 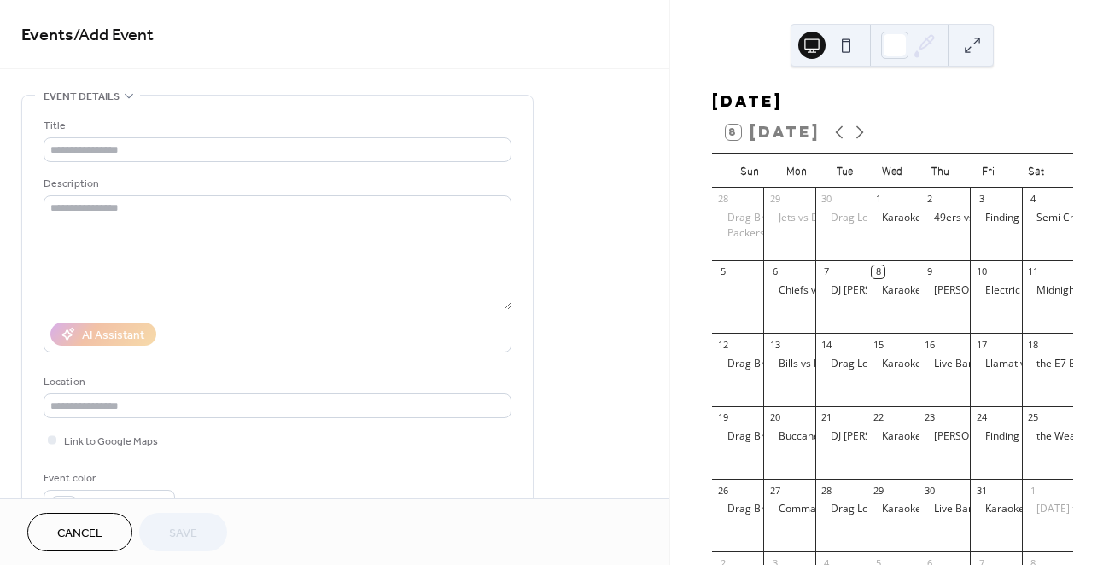 What do you see at coordinates (981, 199) in the screenshot?
I see `div: 3` at bounding box center [981, 199].